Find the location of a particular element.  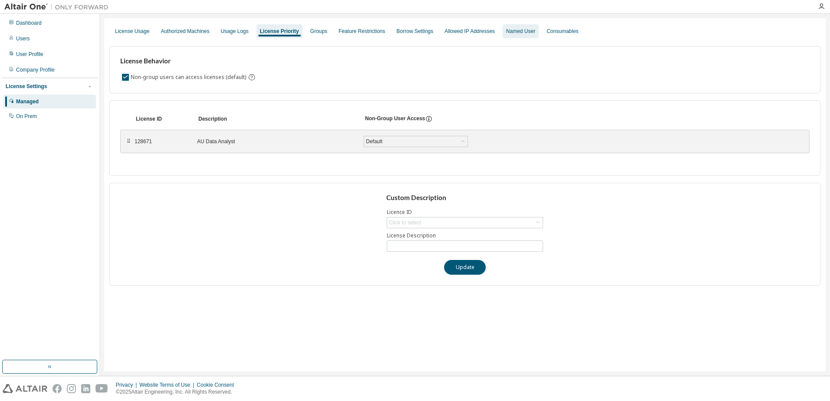

div: Allowed IP Addresses is located at coordinates (469, 31).